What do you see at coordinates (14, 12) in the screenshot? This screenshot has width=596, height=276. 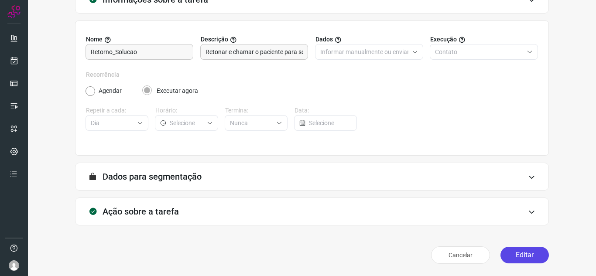 I see `img: Logo` at bounding box center [14, 12].